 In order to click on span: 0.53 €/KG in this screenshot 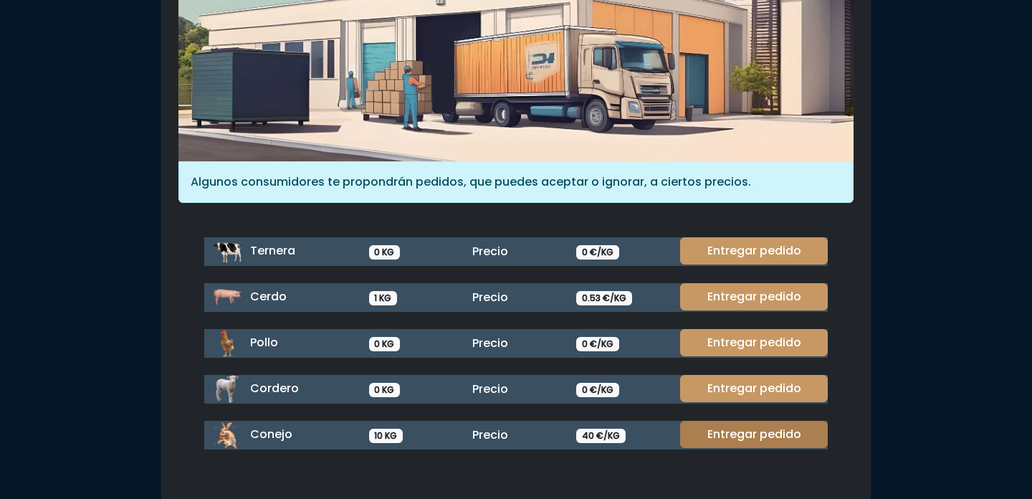, I will do `click(604, 298)`.